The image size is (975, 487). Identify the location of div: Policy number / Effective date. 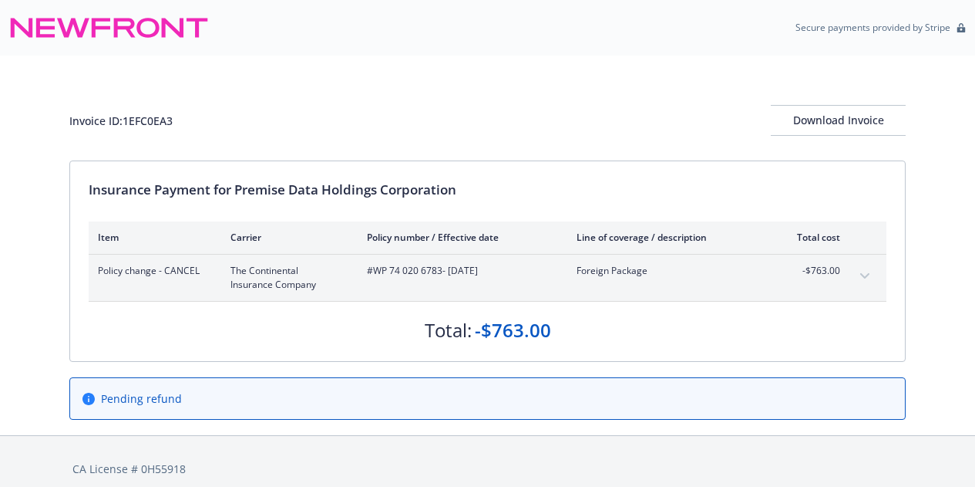
(460, 237).